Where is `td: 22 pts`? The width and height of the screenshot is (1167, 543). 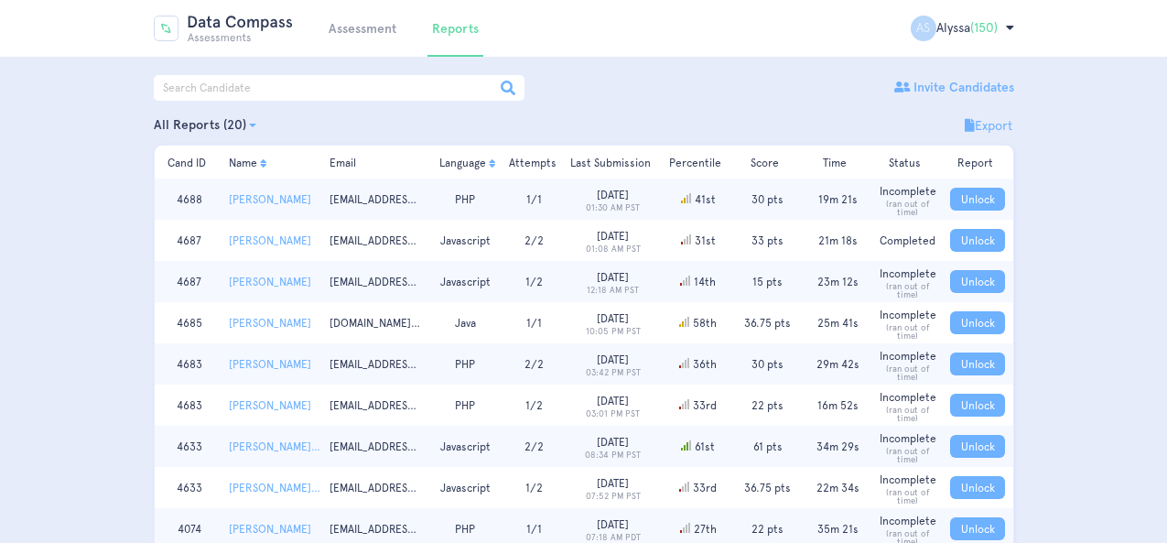
td: 22 pts is located at coordinates (768, 404).